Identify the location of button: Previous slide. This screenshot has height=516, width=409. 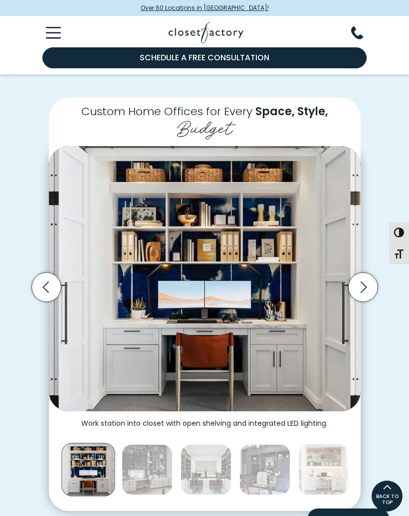
(46, 287).